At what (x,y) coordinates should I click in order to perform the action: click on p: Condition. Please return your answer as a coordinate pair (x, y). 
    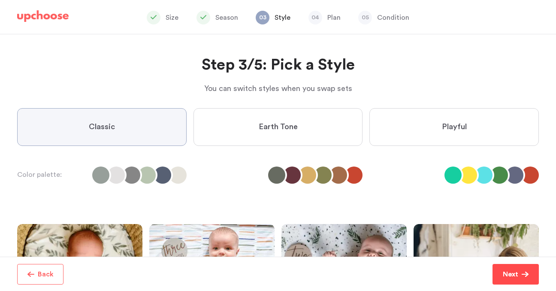
    Looking at the image, I should click on (393, 18).